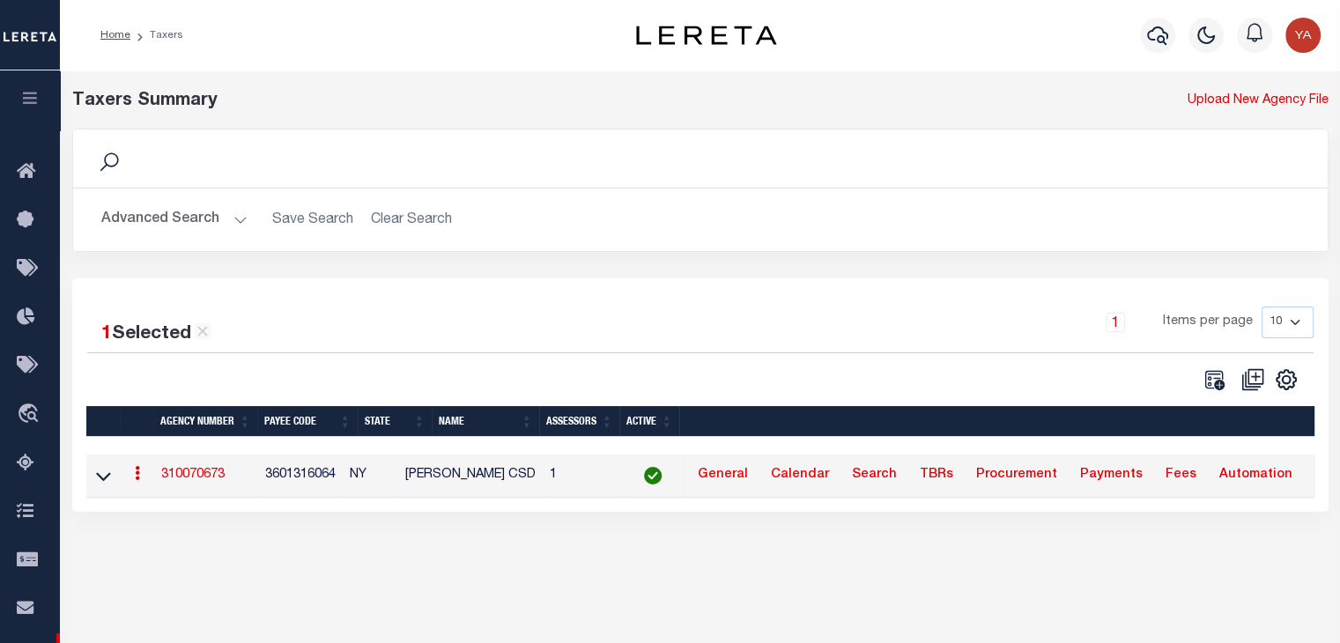 Image resolution: width=1340 pixels, height=643 pixels. I want to click on img: svg+xml;base64,PHN2ZyB4bWxucz0iaHR0cDovL3d3dy53My5vcmcvMjAwMC9zdmciIHBvaW50ZXItZXZlbnRzPSJub25lIi..., so click(1303, 35).